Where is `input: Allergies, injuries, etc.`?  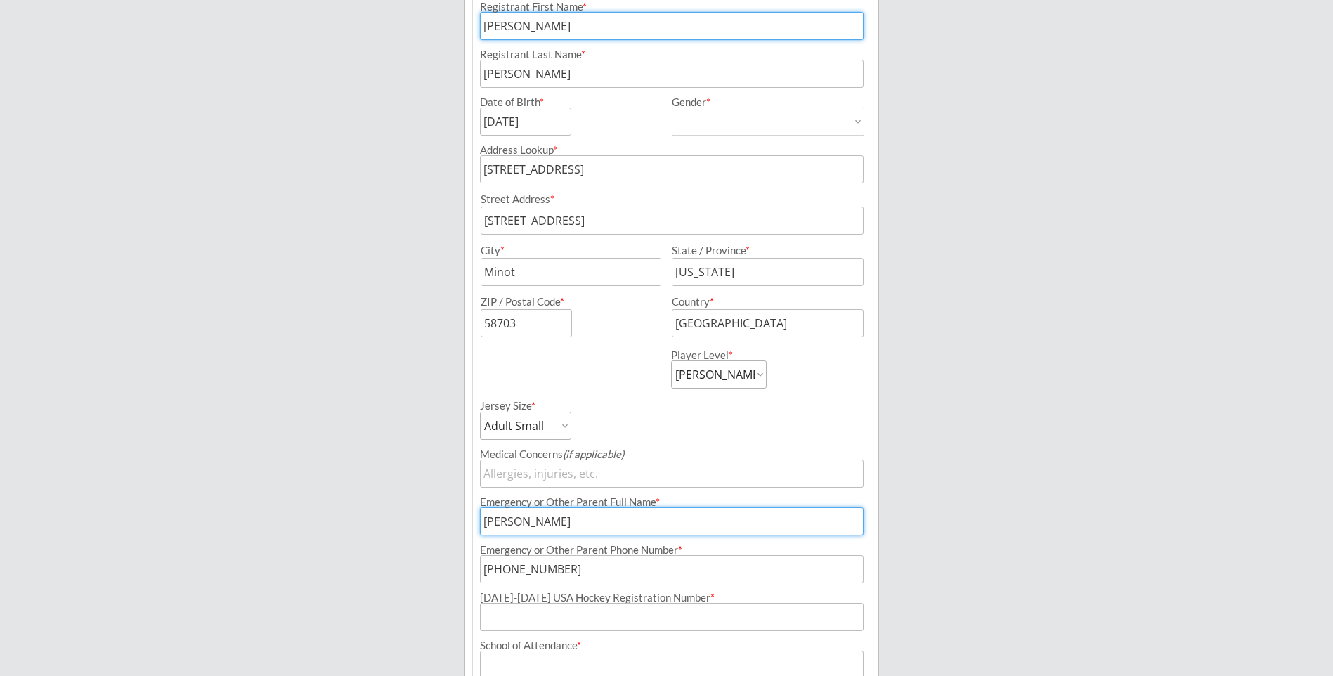 input: Allergies, injuries, etc. is located at coordinates (672, 474).